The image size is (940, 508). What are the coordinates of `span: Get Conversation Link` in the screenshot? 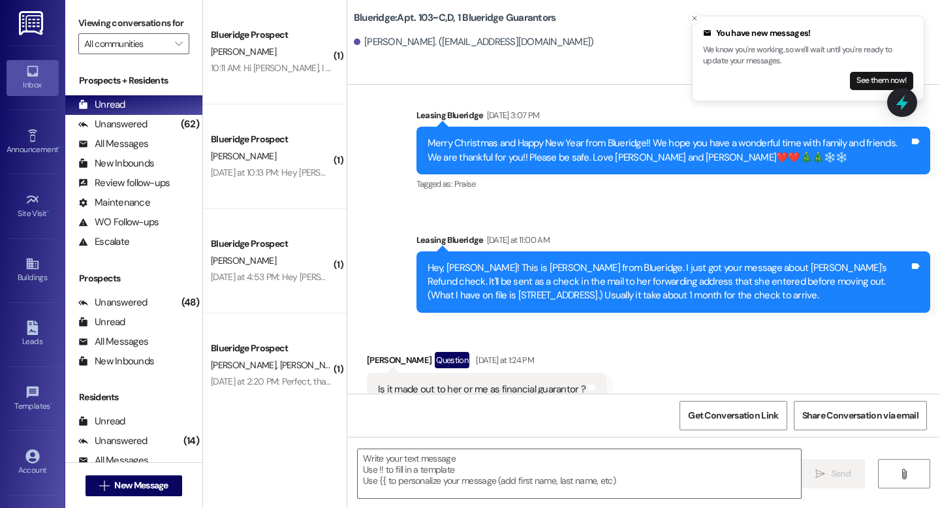 It's located at (733, 415).